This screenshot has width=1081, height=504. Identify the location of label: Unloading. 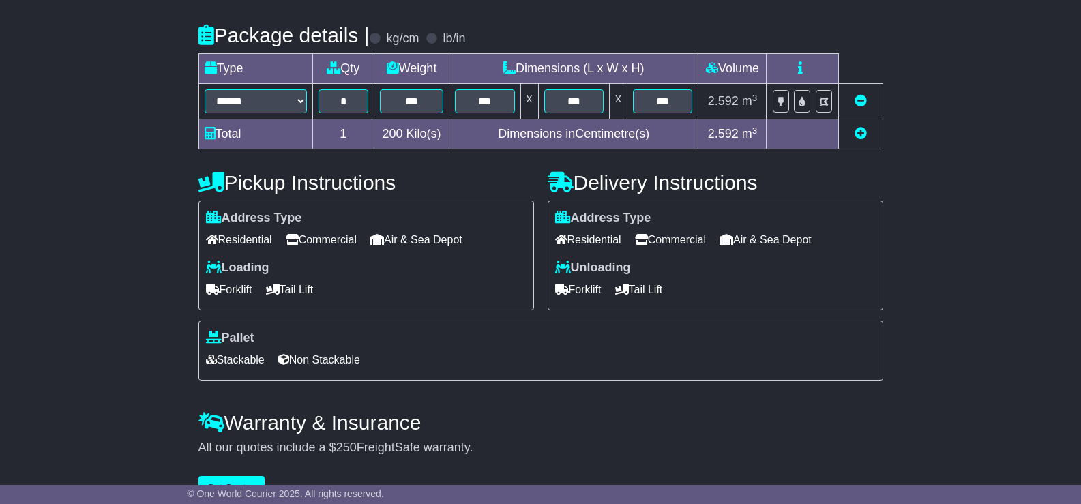
(593, 268).